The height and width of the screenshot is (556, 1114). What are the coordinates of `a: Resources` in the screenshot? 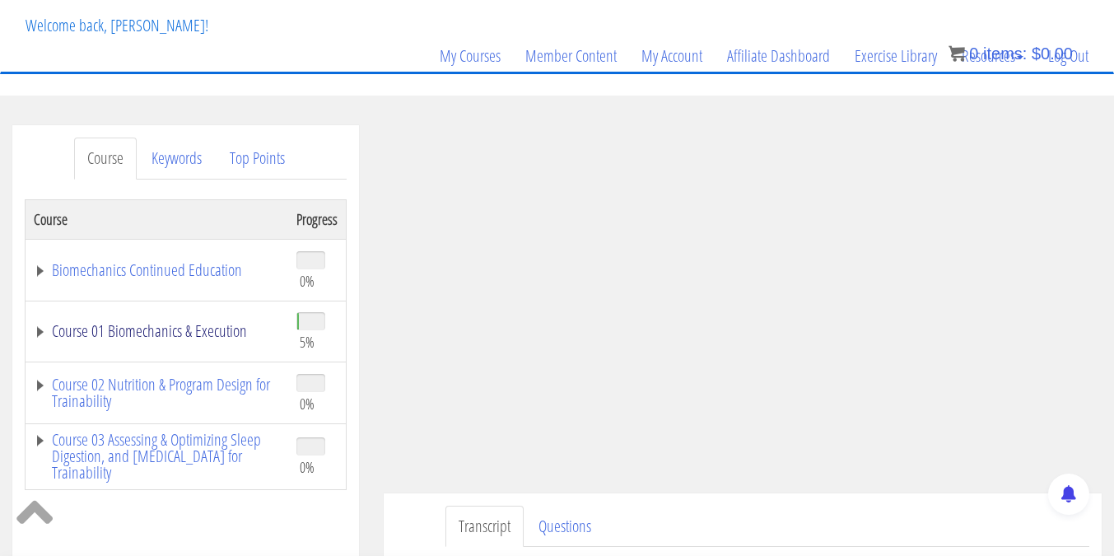 It's located at (992, 56).